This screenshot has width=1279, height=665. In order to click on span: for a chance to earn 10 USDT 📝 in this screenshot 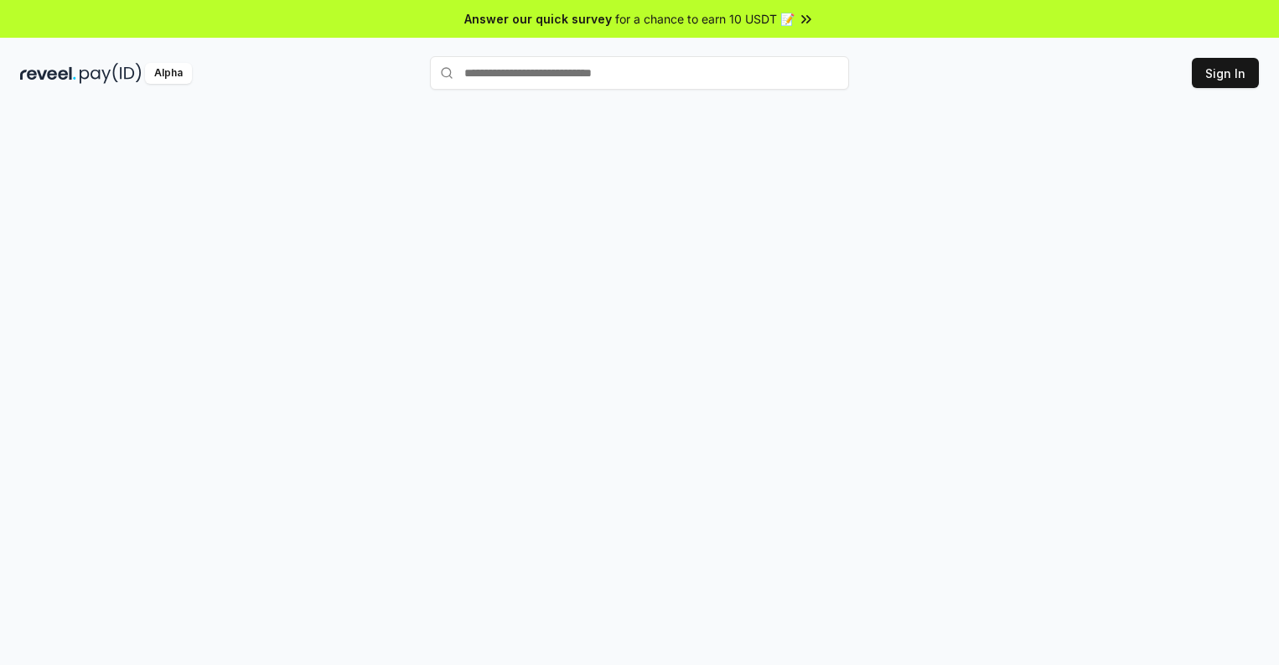, I will do `click(705, 18)`.